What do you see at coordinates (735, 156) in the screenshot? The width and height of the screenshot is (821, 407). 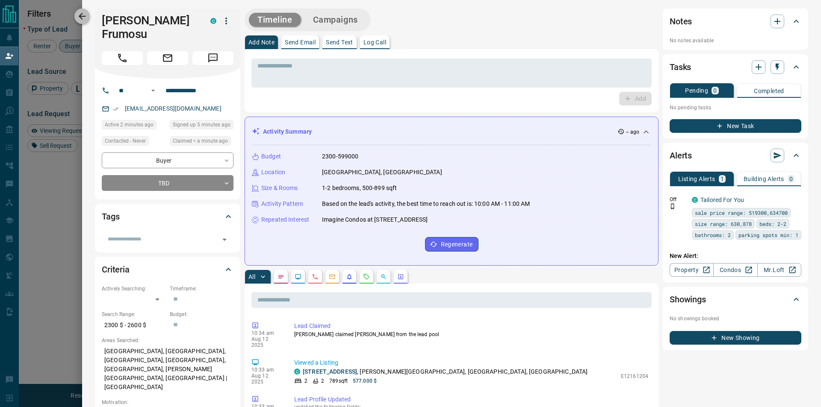 I see `div: Alerts` at bounding box center [735, 156].